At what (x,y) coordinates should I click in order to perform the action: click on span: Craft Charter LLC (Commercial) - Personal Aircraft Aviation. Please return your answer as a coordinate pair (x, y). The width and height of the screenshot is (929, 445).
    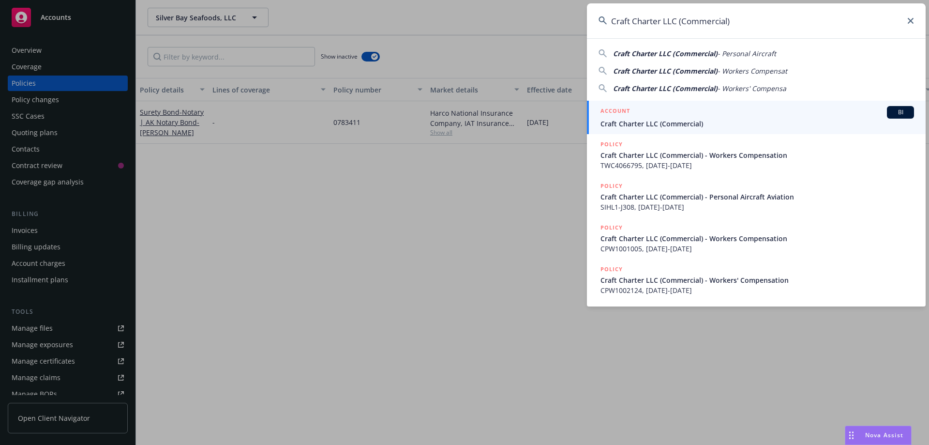
    Looking at the image, I should click on (757, 196).